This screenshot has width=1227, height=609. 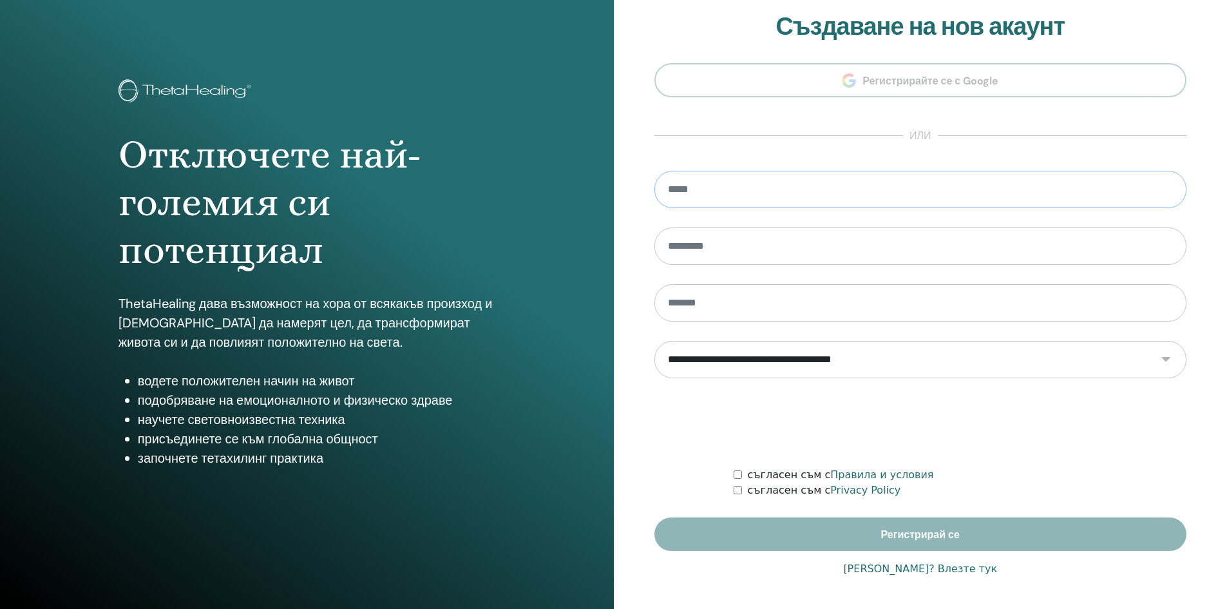 What do you see at coordinates (316, 381) in the screenshot?
I see `li: водете положителен начин на живот` at bounding box center [316, 381].